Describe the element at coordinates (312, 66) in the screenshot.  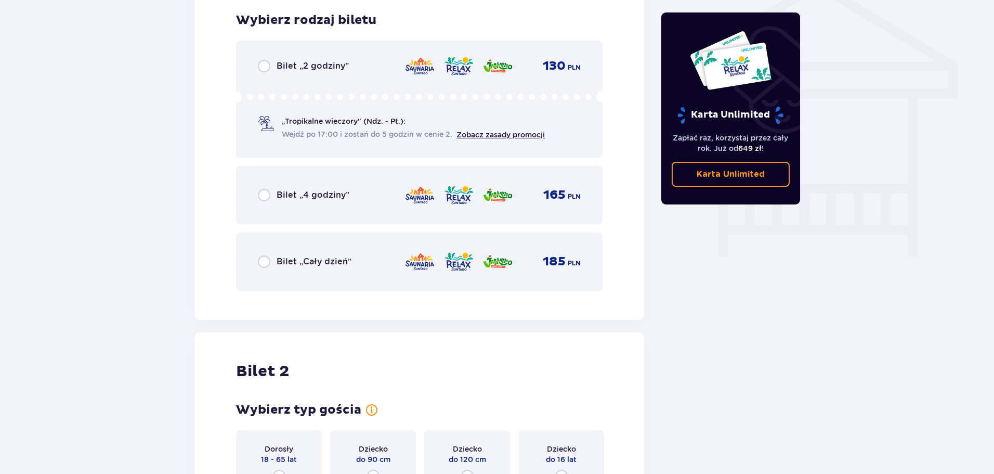
I see `span: Bilet „2 godziny”` at that location.